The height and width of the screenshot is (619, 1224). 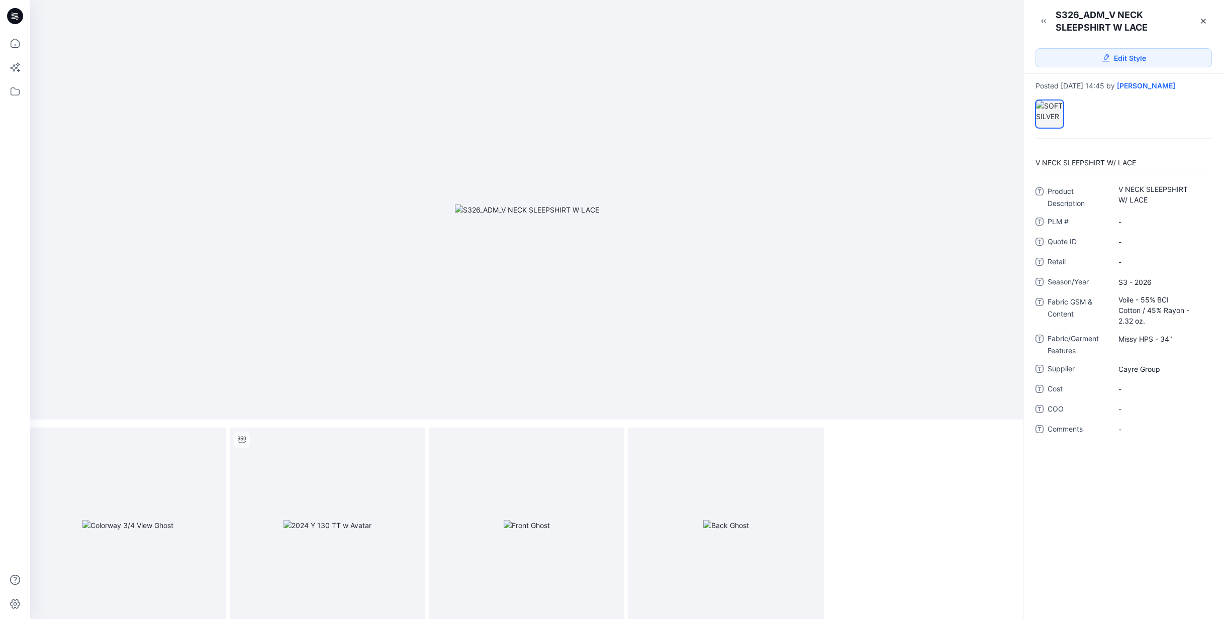 I want to click on span: Cost, so click(x=1078, y=390).